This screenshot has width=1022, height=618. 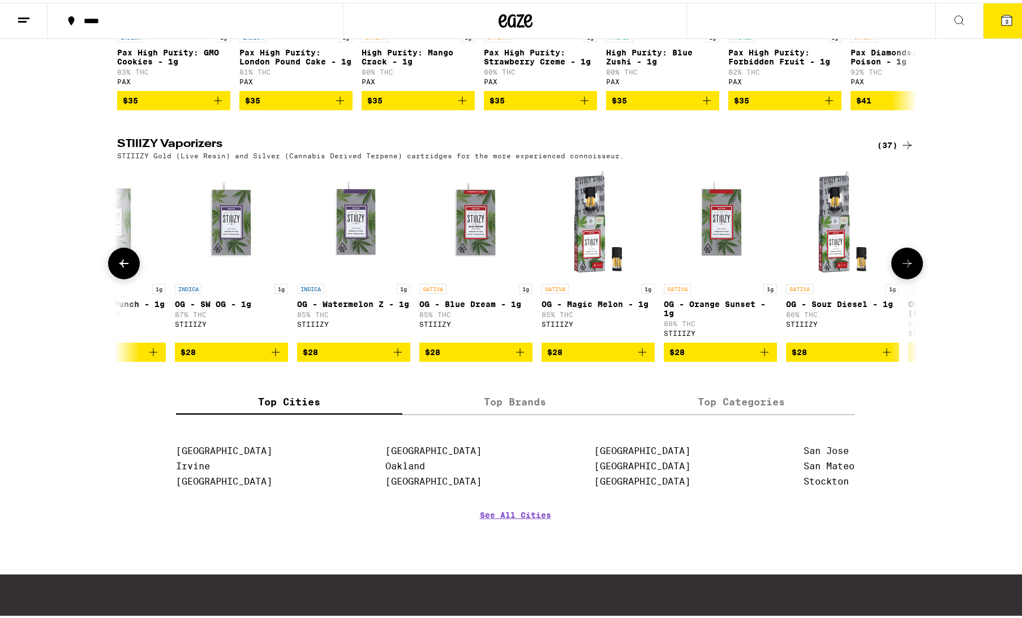 I want to click on p: 83% THC, so click(x=174, y=69).